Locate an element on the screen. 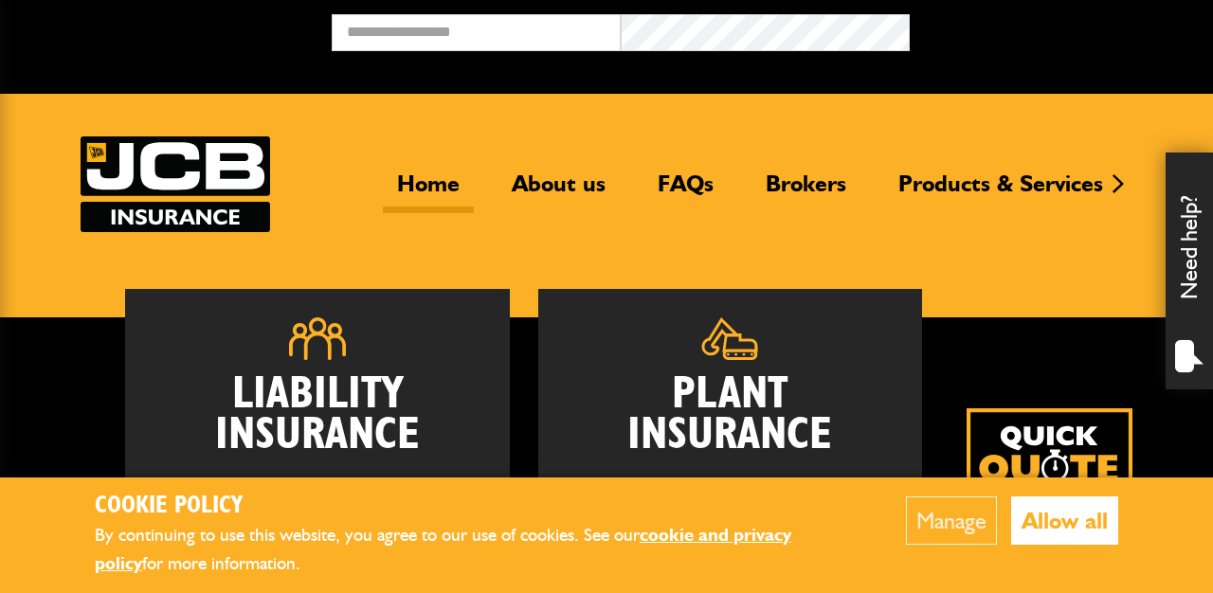 The width and height of the screenshot is (1213, 593). p: Comprehensive insurance for all makes of plant and machinery, including owned and hired in equipm... is located at coordinates (731, 523).